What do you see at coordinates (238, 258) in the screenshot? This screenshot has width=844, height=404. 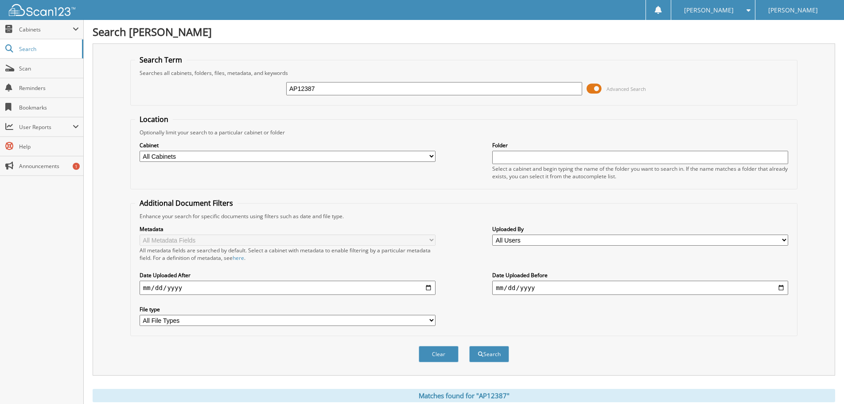 I see `a: here` at bounding box center [238, 258].